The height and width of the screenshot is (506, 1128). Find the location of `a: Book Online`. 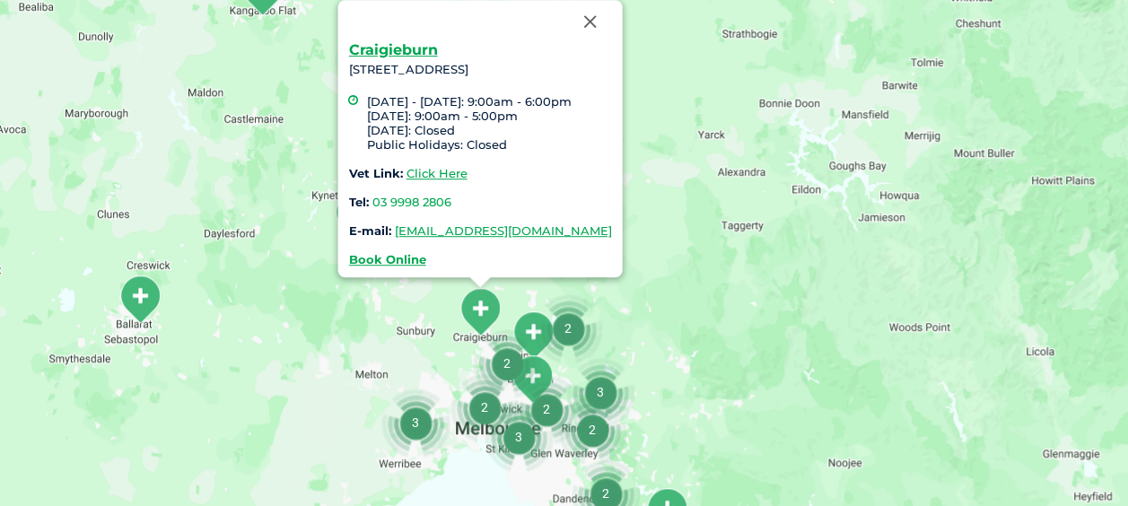

a: Book Online is located at coordinates (387, 259).